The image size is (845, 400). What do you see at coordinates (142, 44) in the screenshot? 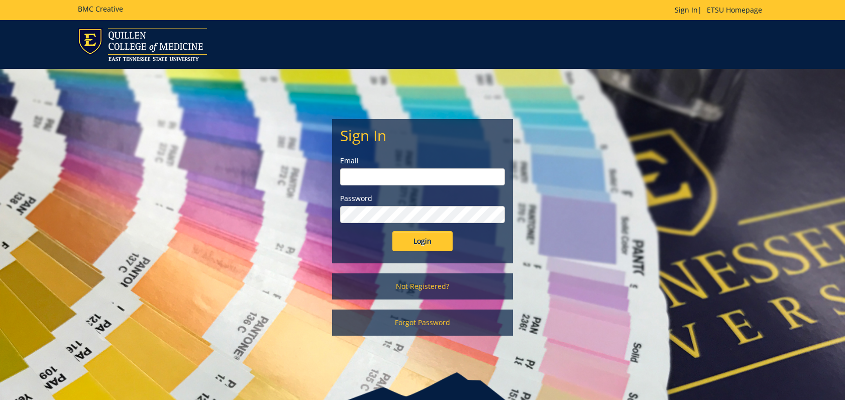
I see `img: ETSU logo` at bounding box center [142, 44].